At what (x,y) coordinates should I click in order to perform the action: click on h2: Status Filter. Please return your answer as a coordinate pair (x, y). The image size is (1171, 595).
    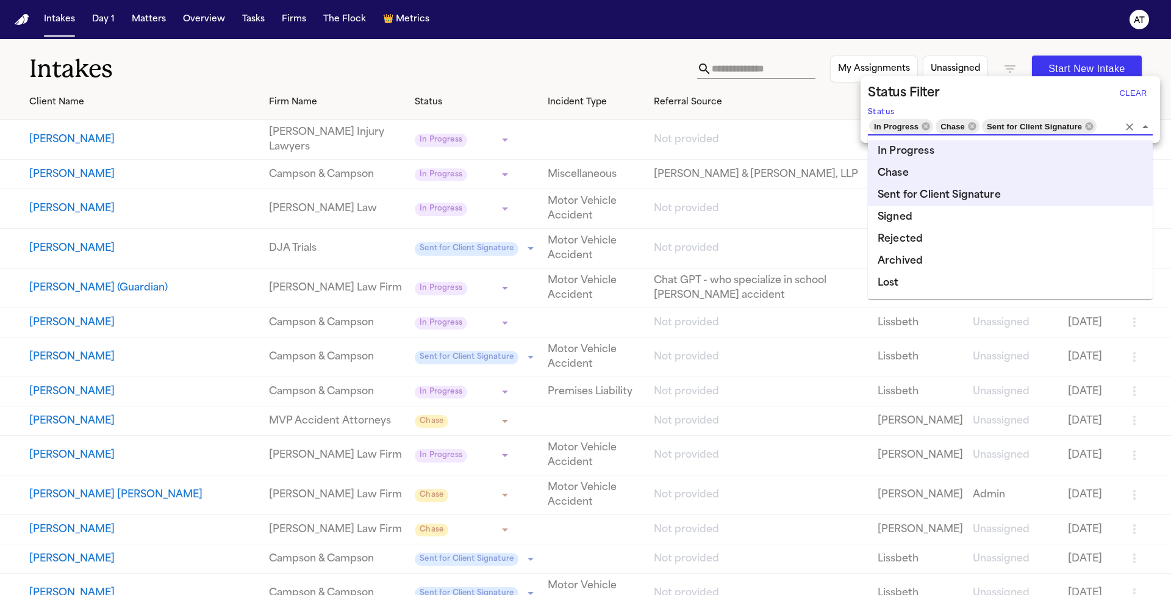
    Looking at the image, I should click on (904, 93).